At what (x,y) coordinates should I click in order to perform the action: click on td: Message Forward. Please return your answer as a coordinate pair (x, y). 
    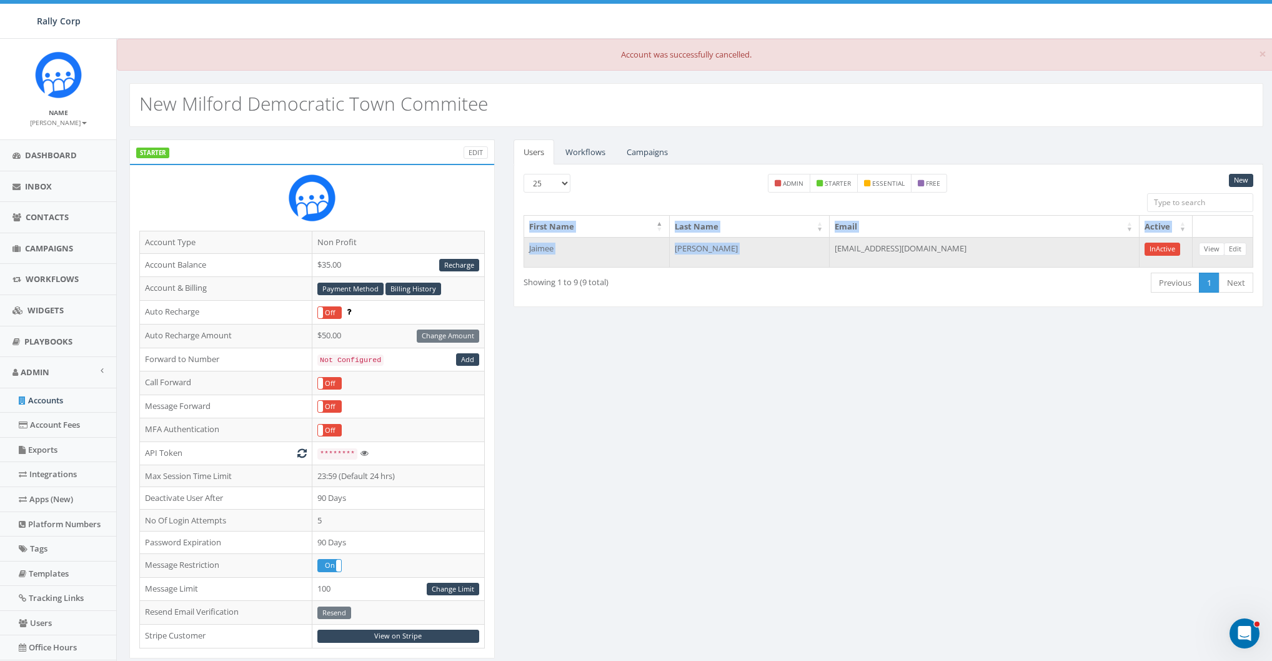
    Looking at the image, I should click on (226, 406).